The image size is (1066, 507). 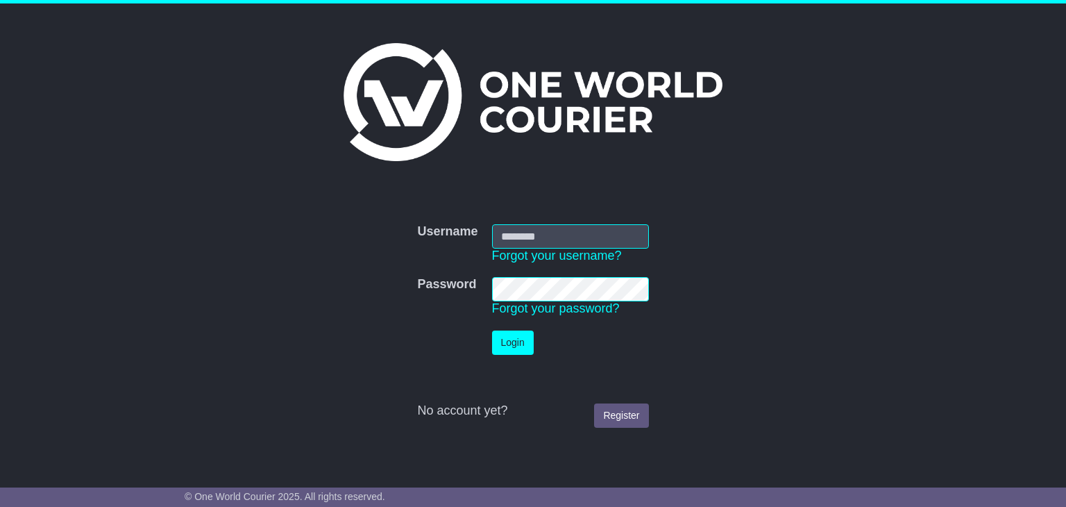 What do you see at coordinates (556, 308) in the screenshot?
I see `a: Forgot your password?` at bounding box center [556, 308].